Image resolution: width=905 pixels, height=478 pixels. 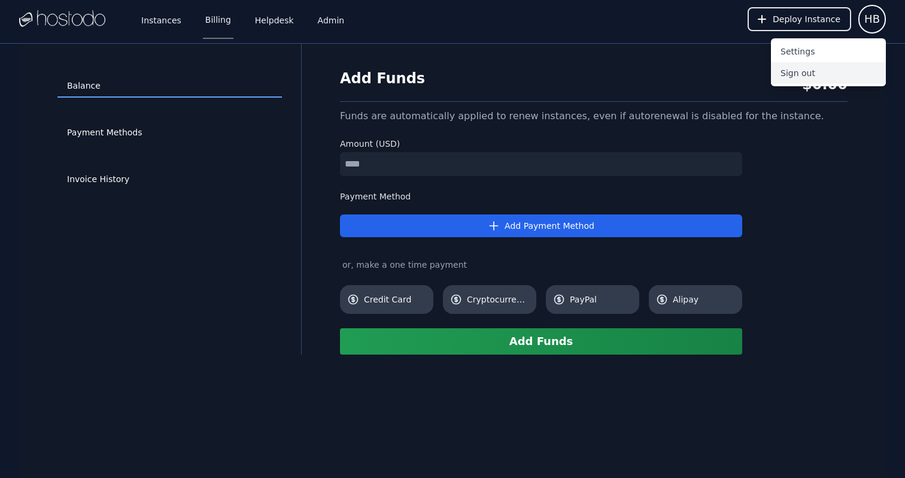 I want to click on span: HB, so click(x=872, y=19).